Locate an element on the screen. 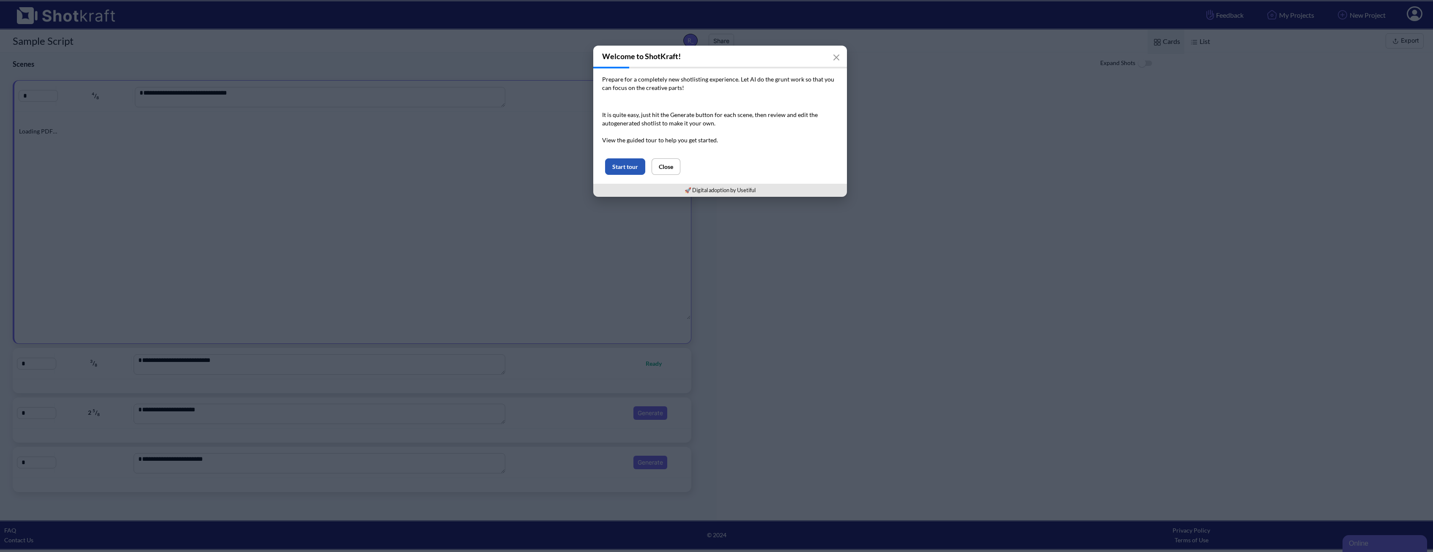 The image size is (1433, 552). button: Start tour is located at coordinates (625, 167).